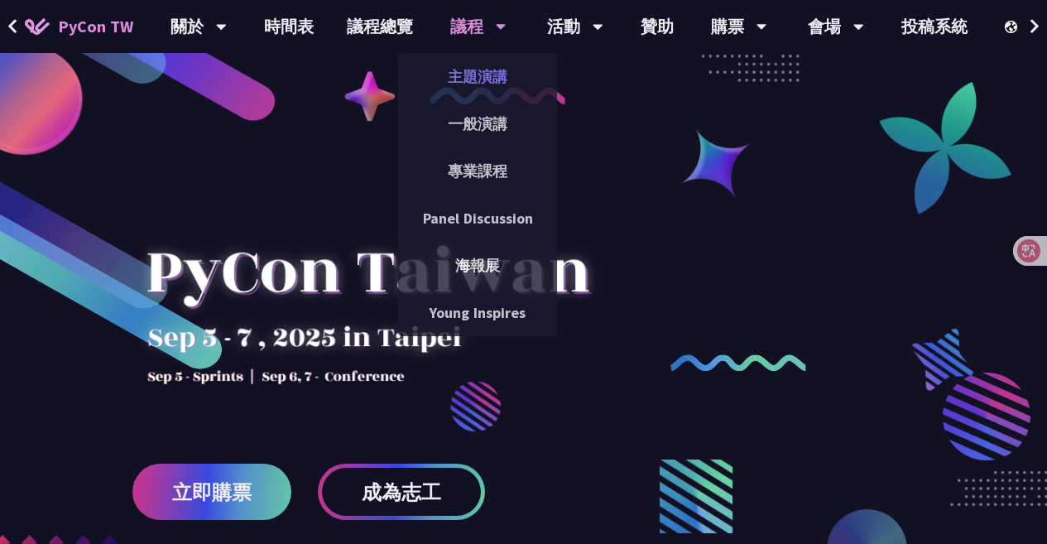 This screenshot has width=1047, height=544. Describe the element at coordinates (478, 76) in the screenshot. I see `a: 主題演講` at that location.